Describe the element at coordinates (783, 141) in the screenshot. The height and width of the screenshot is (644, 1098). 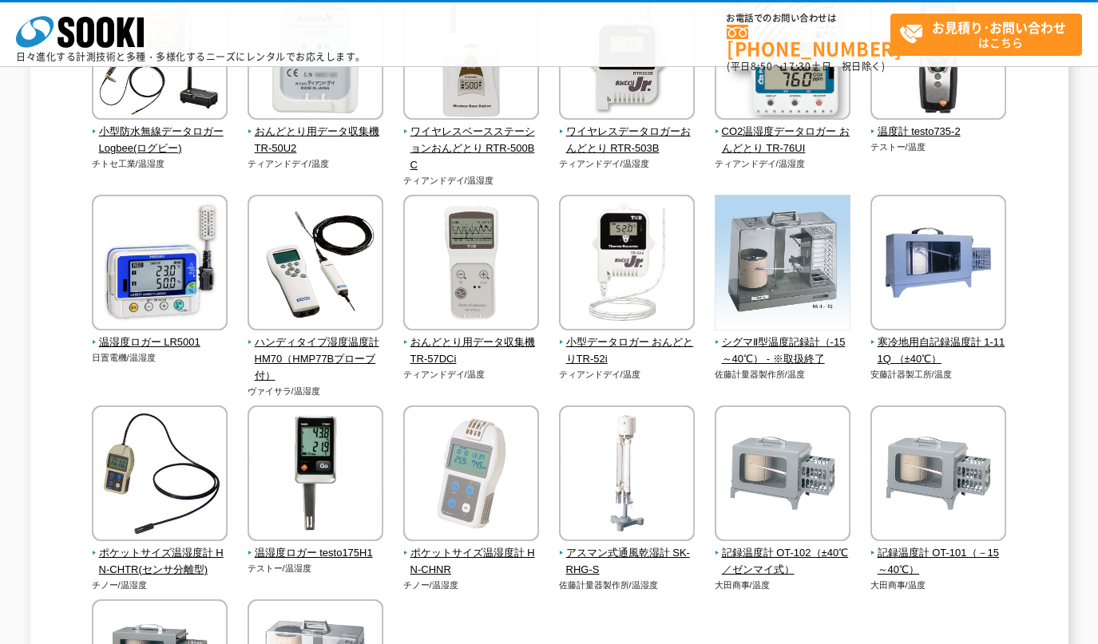
I see `span: CO2温湿度データロガー おんどとり TR-76UI` at that location.